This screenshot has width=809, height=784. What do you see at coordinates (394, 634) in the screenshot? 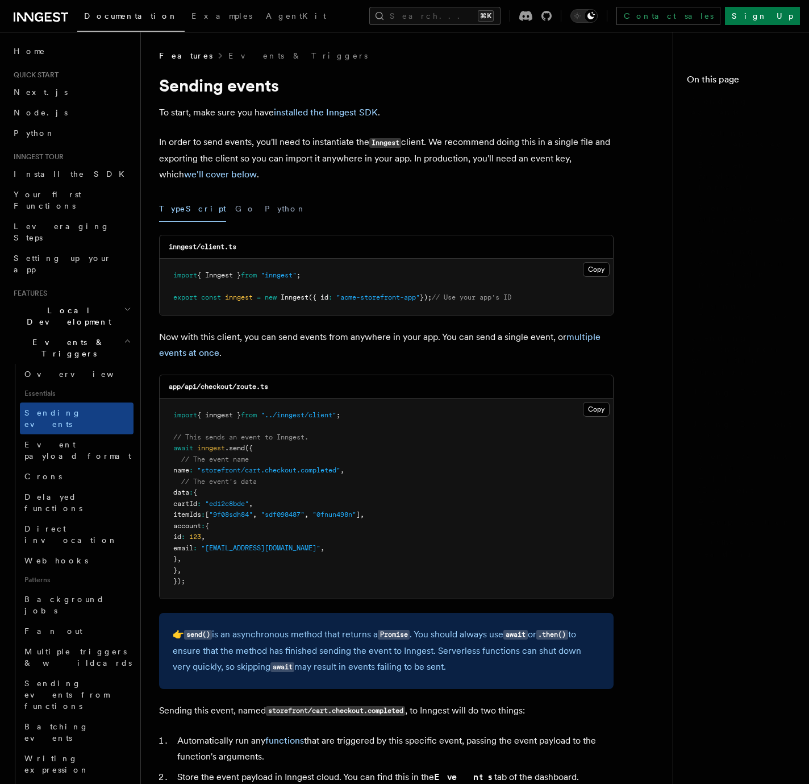
I see `code: Promise` at bounding box center [394, 634].